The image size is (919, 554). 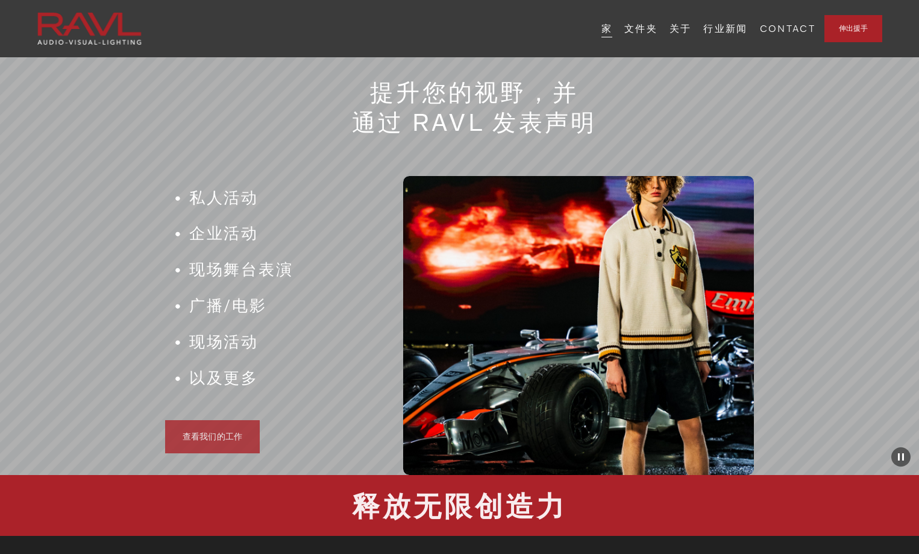 What do you see at coordinates (725, 28) in the screenshot?
I see `a: 行业新闻` at bounding box center [725, 28].